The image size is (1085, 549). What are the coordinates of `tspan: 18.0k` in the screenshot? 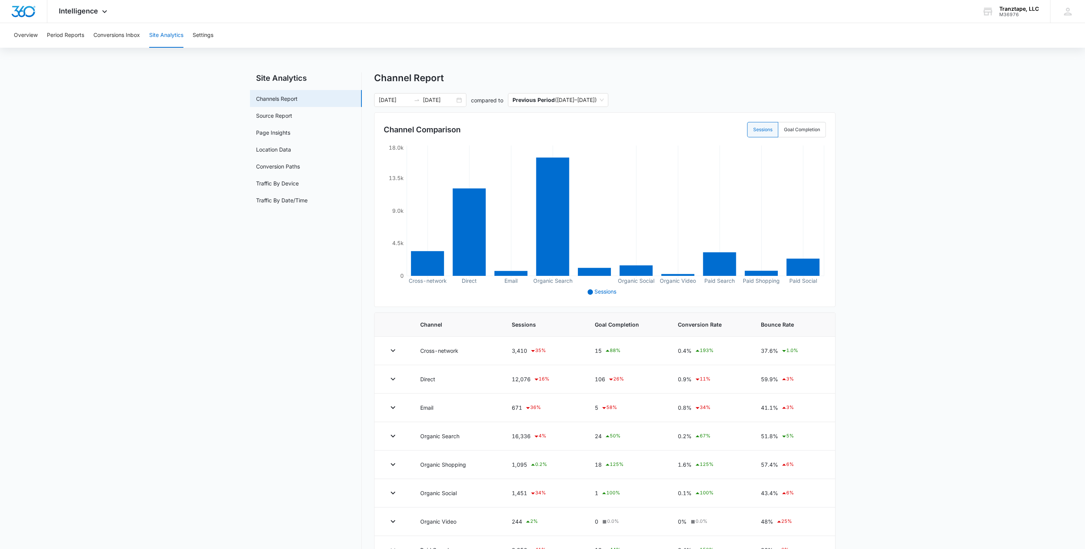 It's located at (396, 147).